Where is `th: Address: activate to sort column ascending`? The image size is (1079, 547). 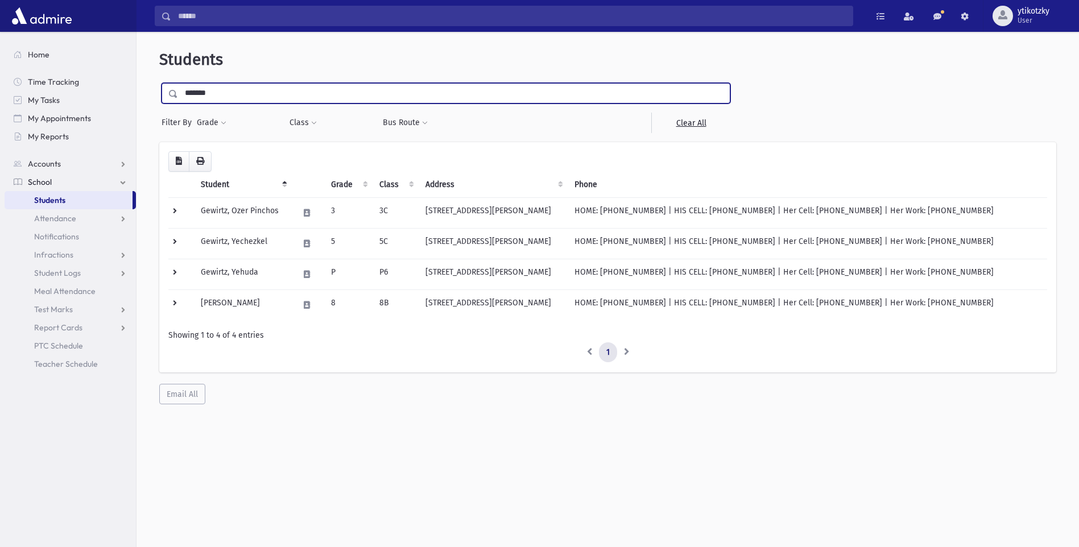 th: Address: activate to sort column ascending is located at coordinates (493, 185).